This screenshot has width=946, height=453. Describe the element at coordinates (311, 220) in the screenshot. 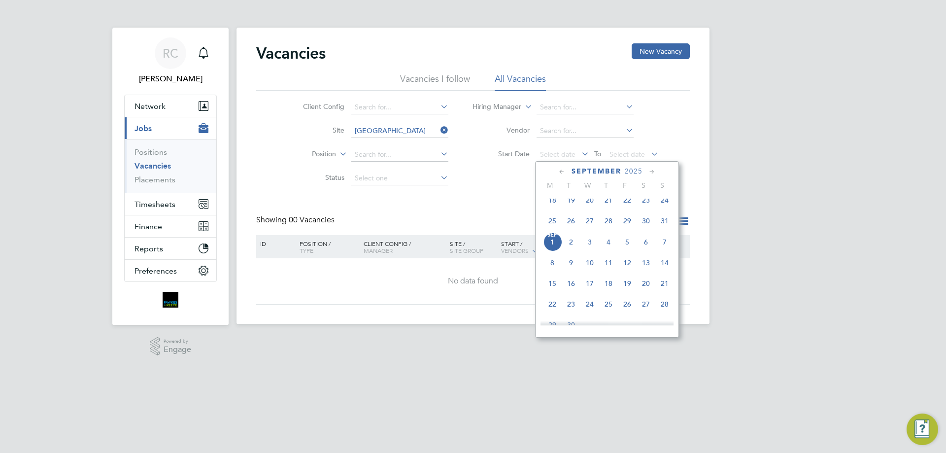

I see `span: 00 Vacancies` at that location.